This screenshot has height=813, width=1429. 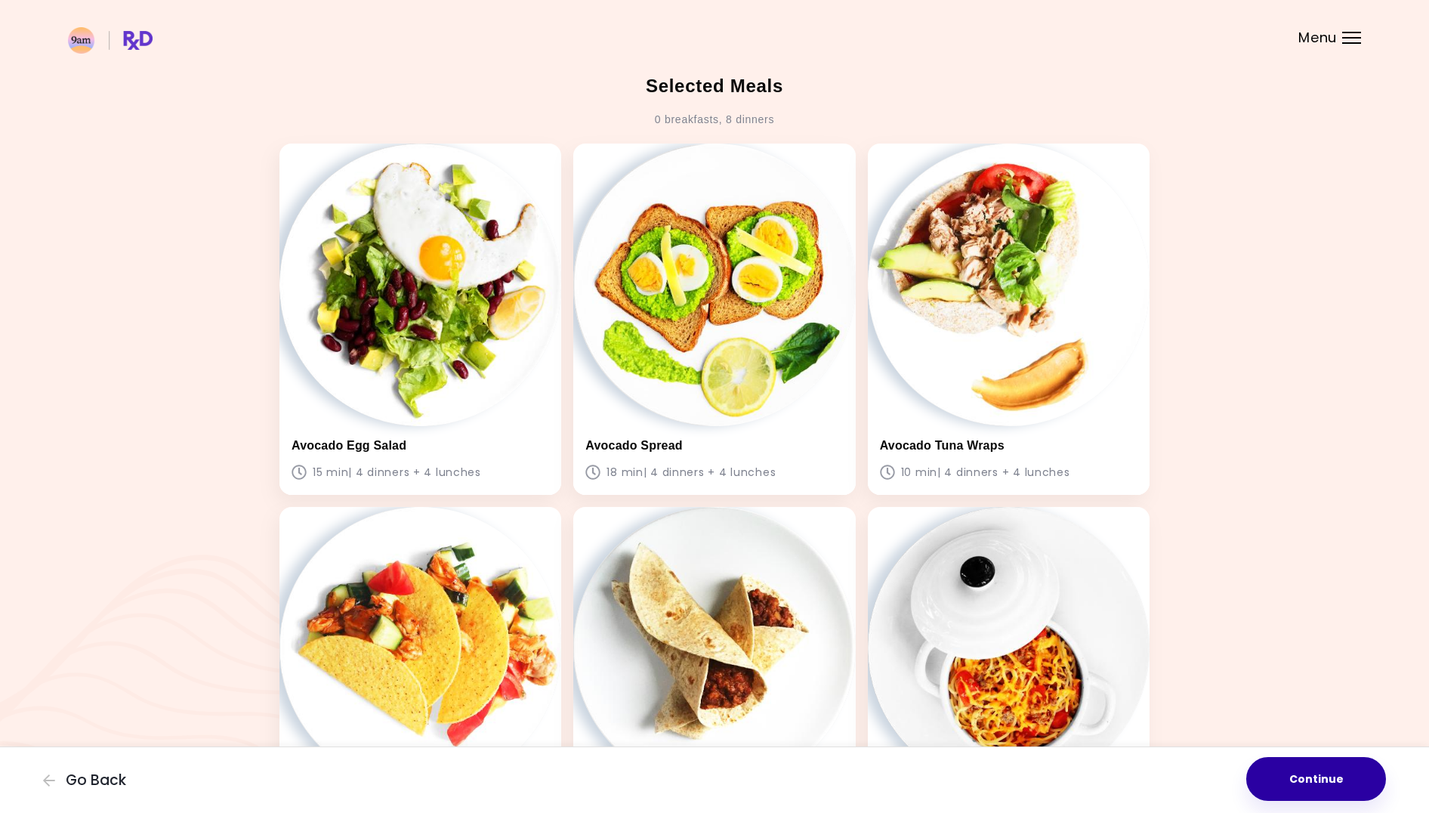 What do you see at coordinates (715, 120) in the screenshot?
I see `div: 0 breakfasts , 8 dinners` at bounding box center [715, 120].